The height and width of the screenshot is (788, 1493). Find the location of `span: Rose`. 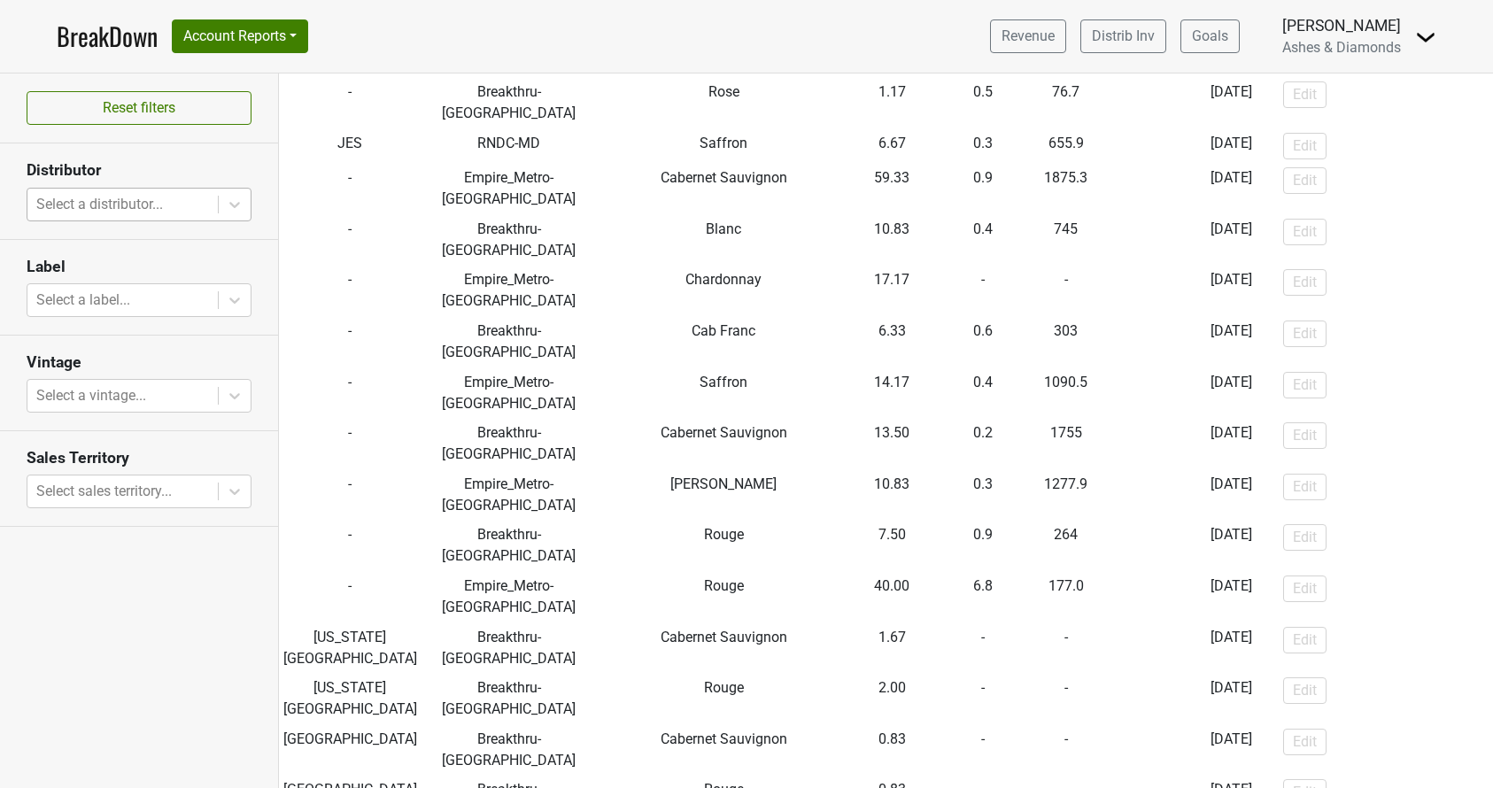

span: Rose is located at coordinates (724, 91).